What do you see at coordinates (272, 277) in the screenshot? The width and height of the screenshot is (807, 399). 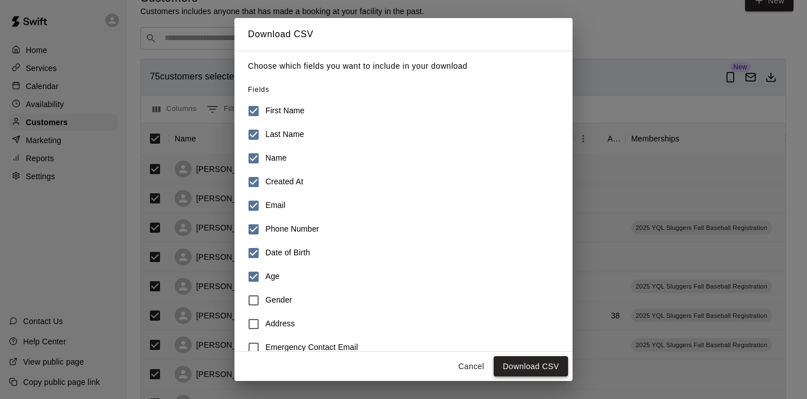 I see `h6: Age` at bounding box center [272, 277].